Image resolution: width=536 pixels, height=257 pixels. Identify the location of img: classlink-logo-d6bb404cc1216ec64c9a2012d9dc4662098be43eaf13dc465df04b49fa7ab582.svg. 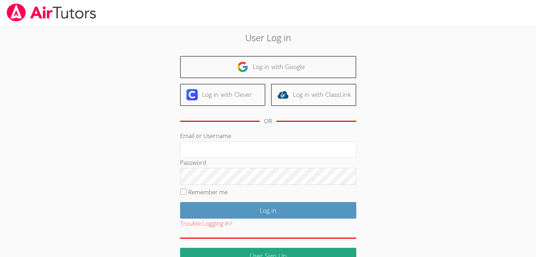
(283, 95).